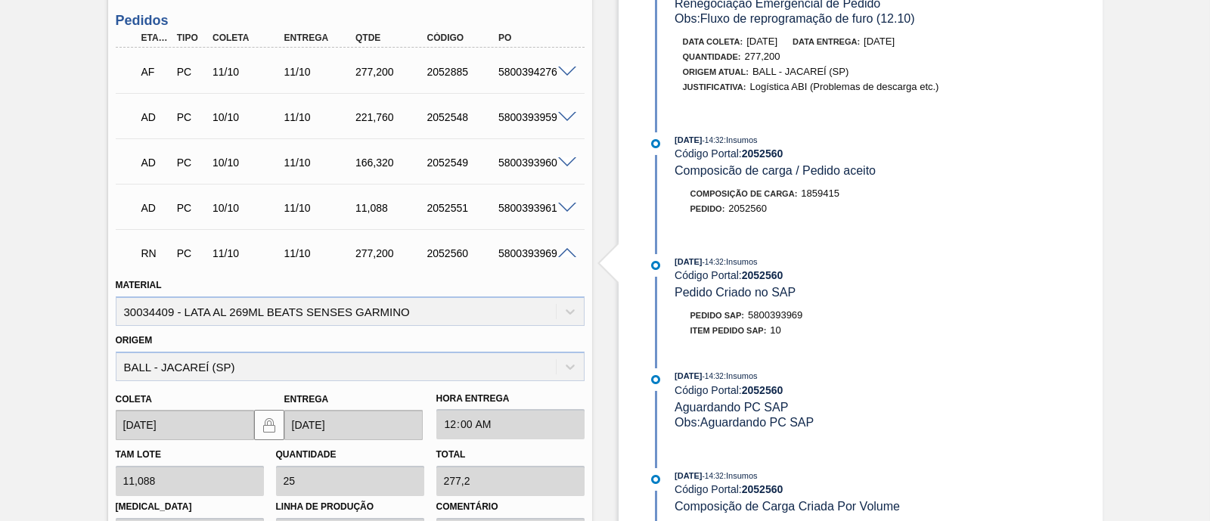 The image size is (1210, 521). What do you see at coordinates (744, 422) in the screenshot?
I see `span: Obs: Aguardando PC SAP` at bounding box center [744, 422].